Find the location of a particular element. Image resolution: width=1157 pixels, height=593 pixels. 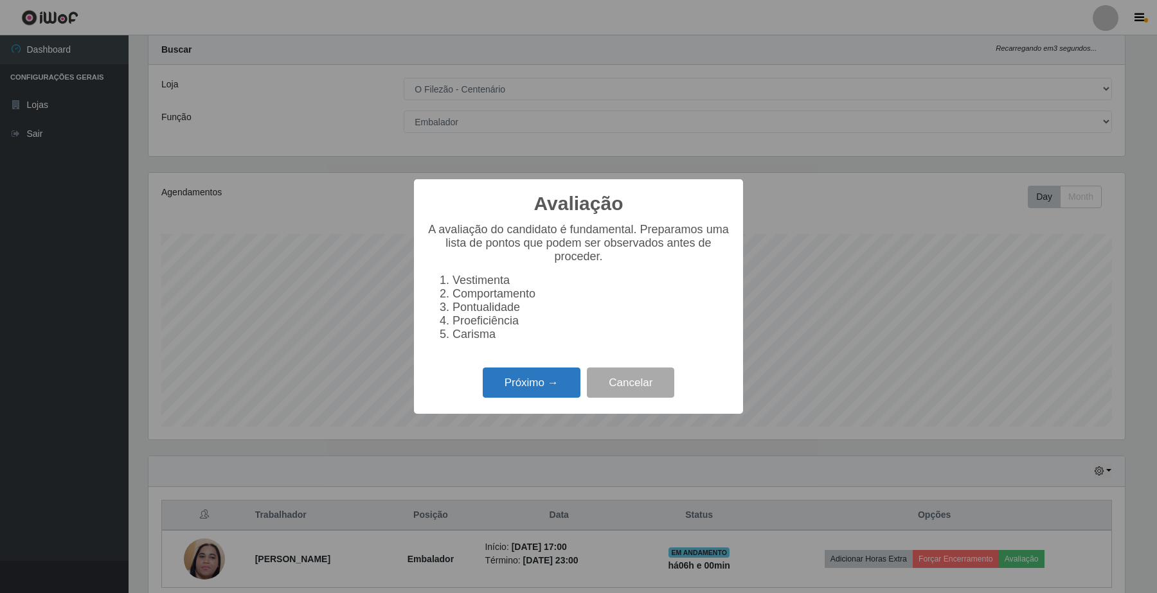

li: Pontualidade is located at coordinates (591, 307).